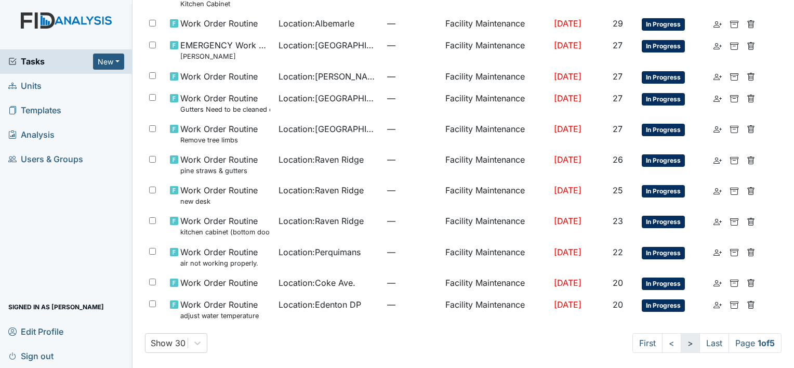 The height and width of the screenshot is (368, 794). What do you see at coordinates (31, 355) in the screenshot?
I see `span: Sign out` at bounding box center [31, 355].